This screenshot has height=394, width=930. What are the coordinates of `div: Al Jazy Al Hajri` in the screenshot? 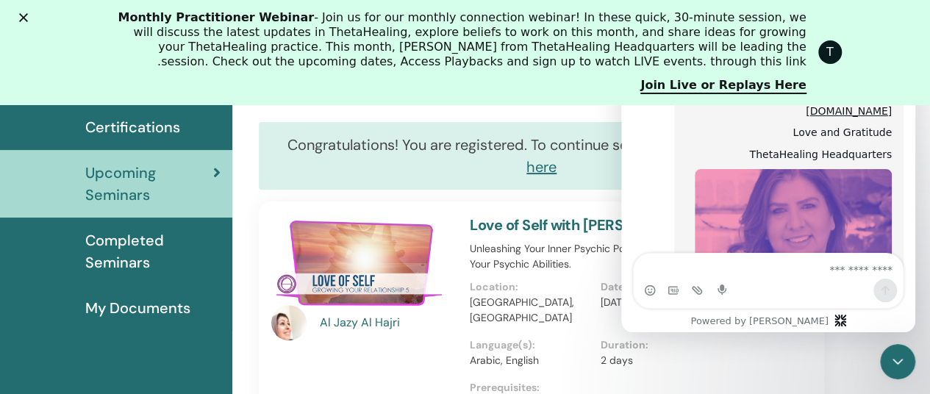 It's located at (388, 323).